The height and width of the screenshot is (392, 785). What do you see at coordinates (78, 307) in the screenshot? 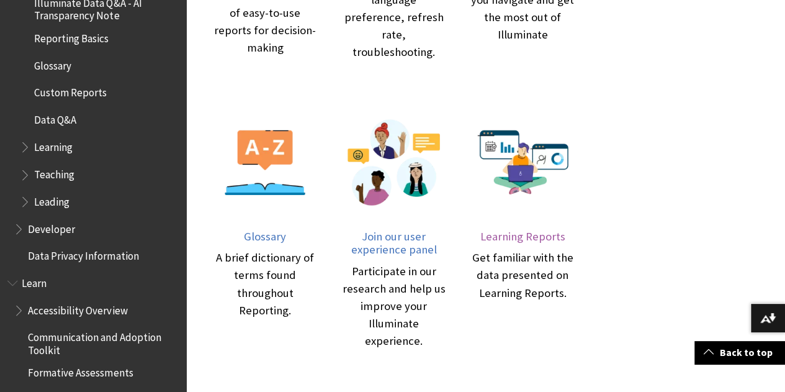
I see `span: Accessibility Overview` at bounding box center [78, 307].